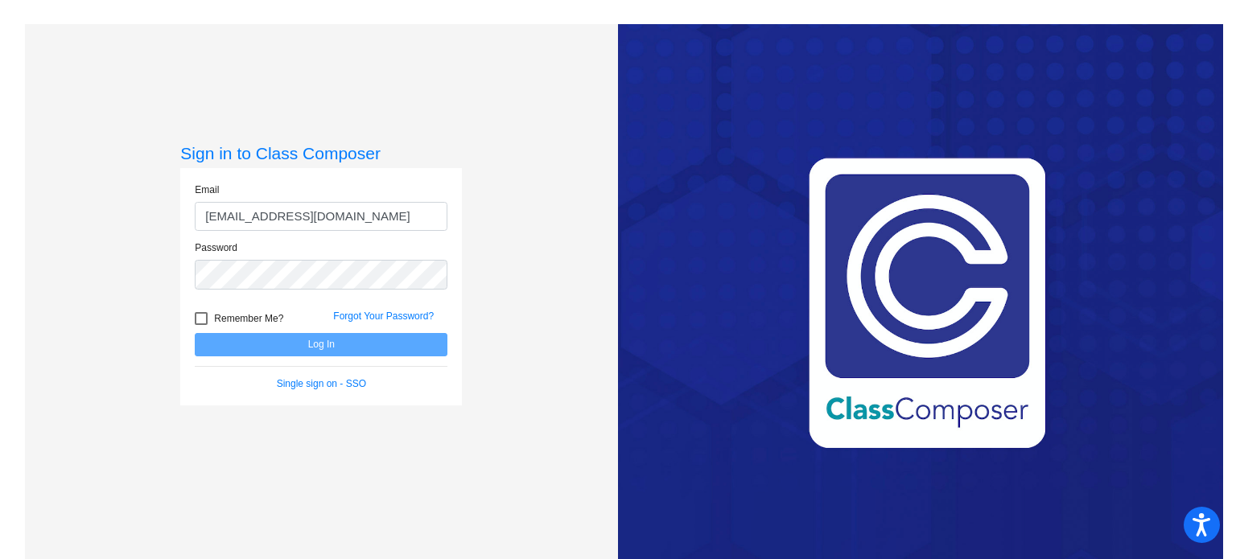  What do you see at coordinates (321, 344) in the screenshot?
I see `button: Log In` at bounding box center [321, 344].